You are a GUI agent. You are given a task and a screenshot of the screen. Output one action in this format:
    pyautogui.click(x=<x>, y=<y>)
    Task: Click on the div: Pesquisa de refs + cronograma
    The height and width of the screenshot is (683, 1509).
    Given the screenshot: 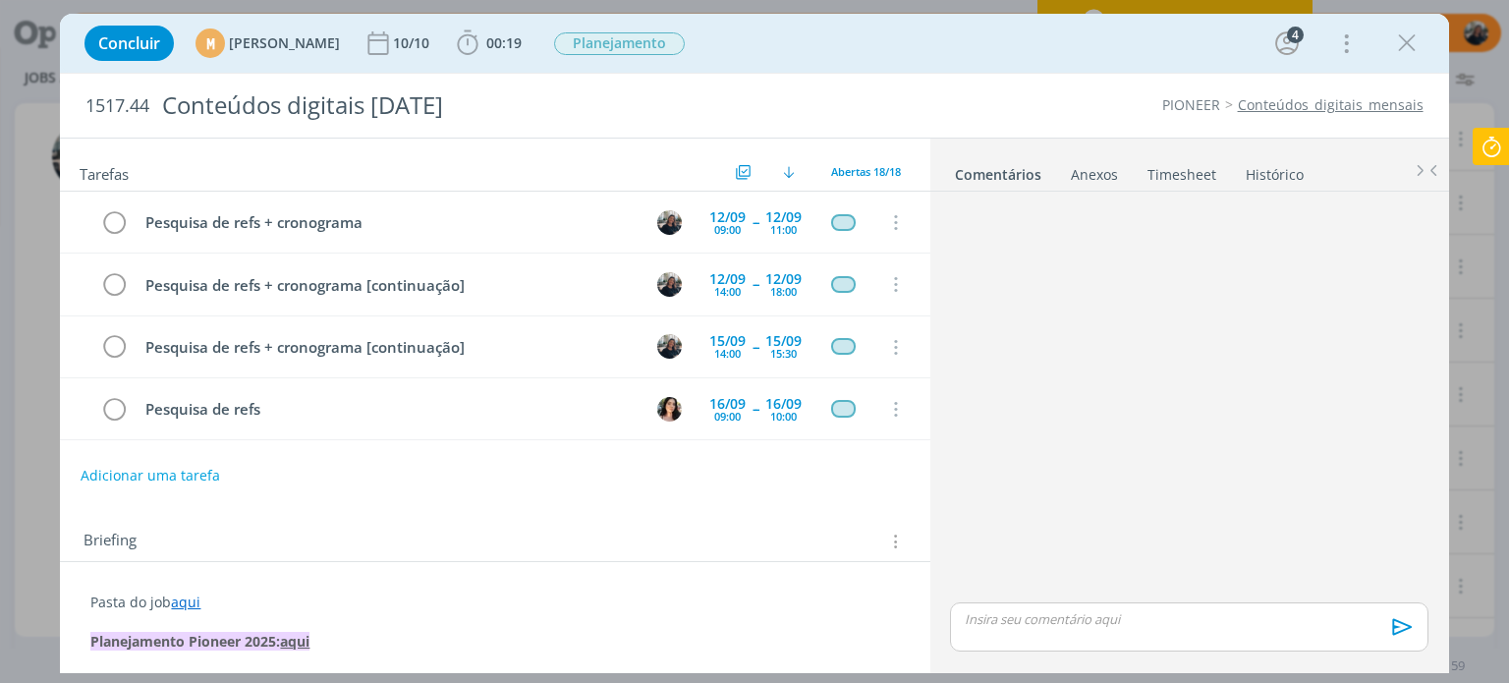 What is the action you would take?
    pyautogui.click(x=387, y=222)
    